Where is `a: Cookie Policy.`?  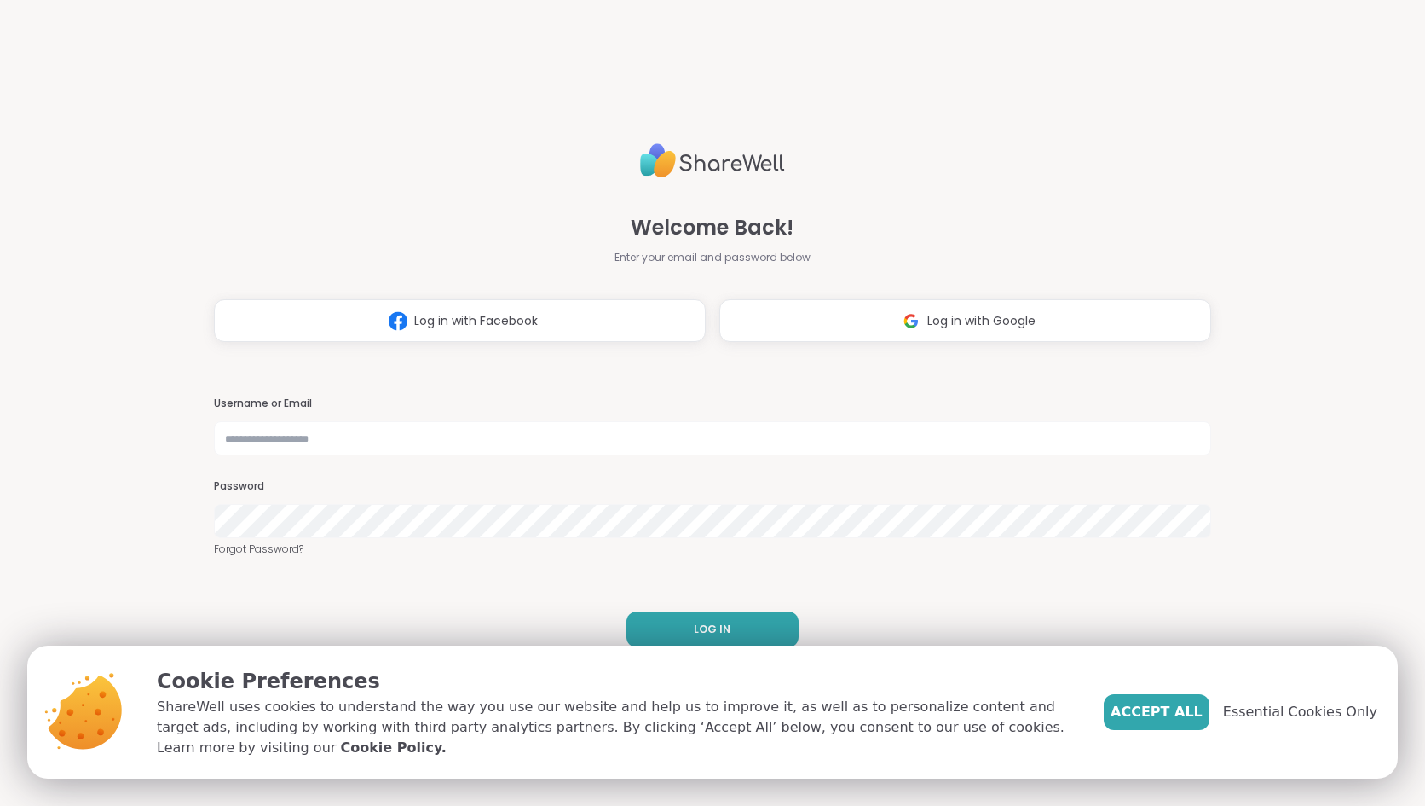
a: Cookie Policy. is located at coordinates (393, 748).